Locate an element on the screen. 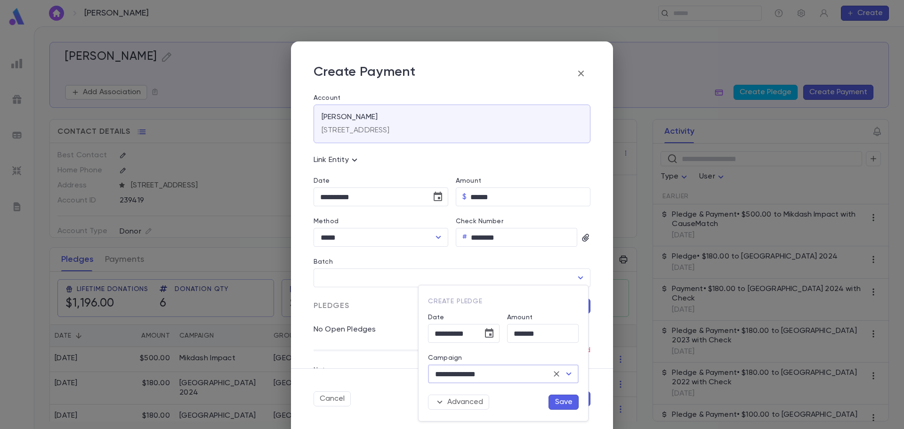  button: Open is located at coordinates (569, 374).